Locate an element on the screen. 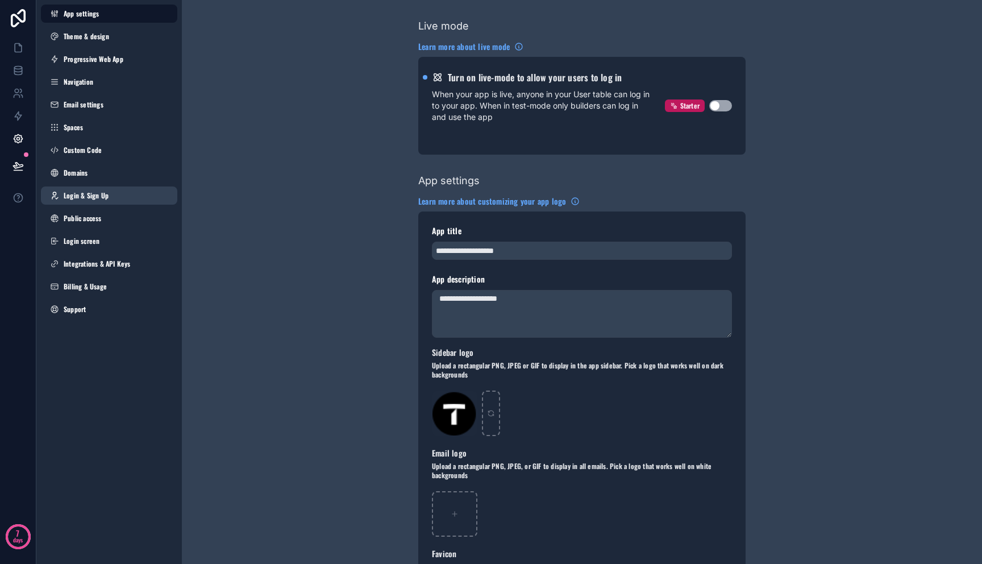 The height and width of the screenshot is (564, 982). a: Custom Code is located at coordinates (109, 150).